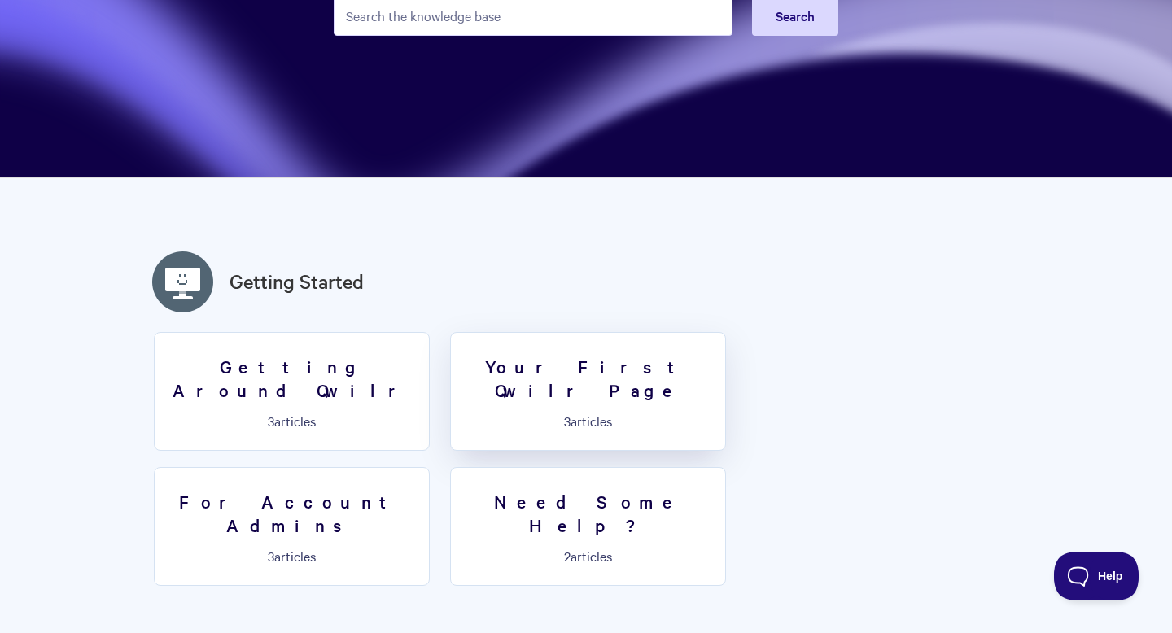  Describe the element at coordinates (291, 513) in the screenshot. I see `h3: For Account Admins` at that location.